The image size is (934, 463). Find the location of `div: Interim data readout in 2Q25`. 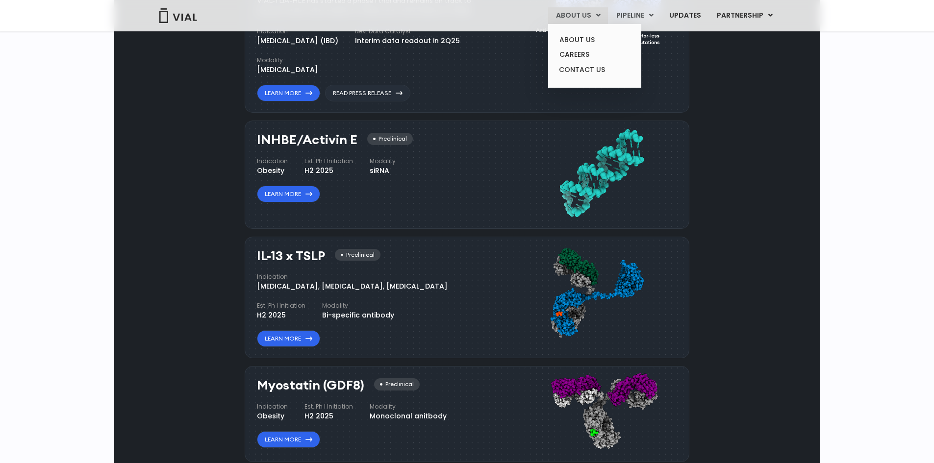

div: Interim data readout in 2Q25 is located at coordinates (407, 41).